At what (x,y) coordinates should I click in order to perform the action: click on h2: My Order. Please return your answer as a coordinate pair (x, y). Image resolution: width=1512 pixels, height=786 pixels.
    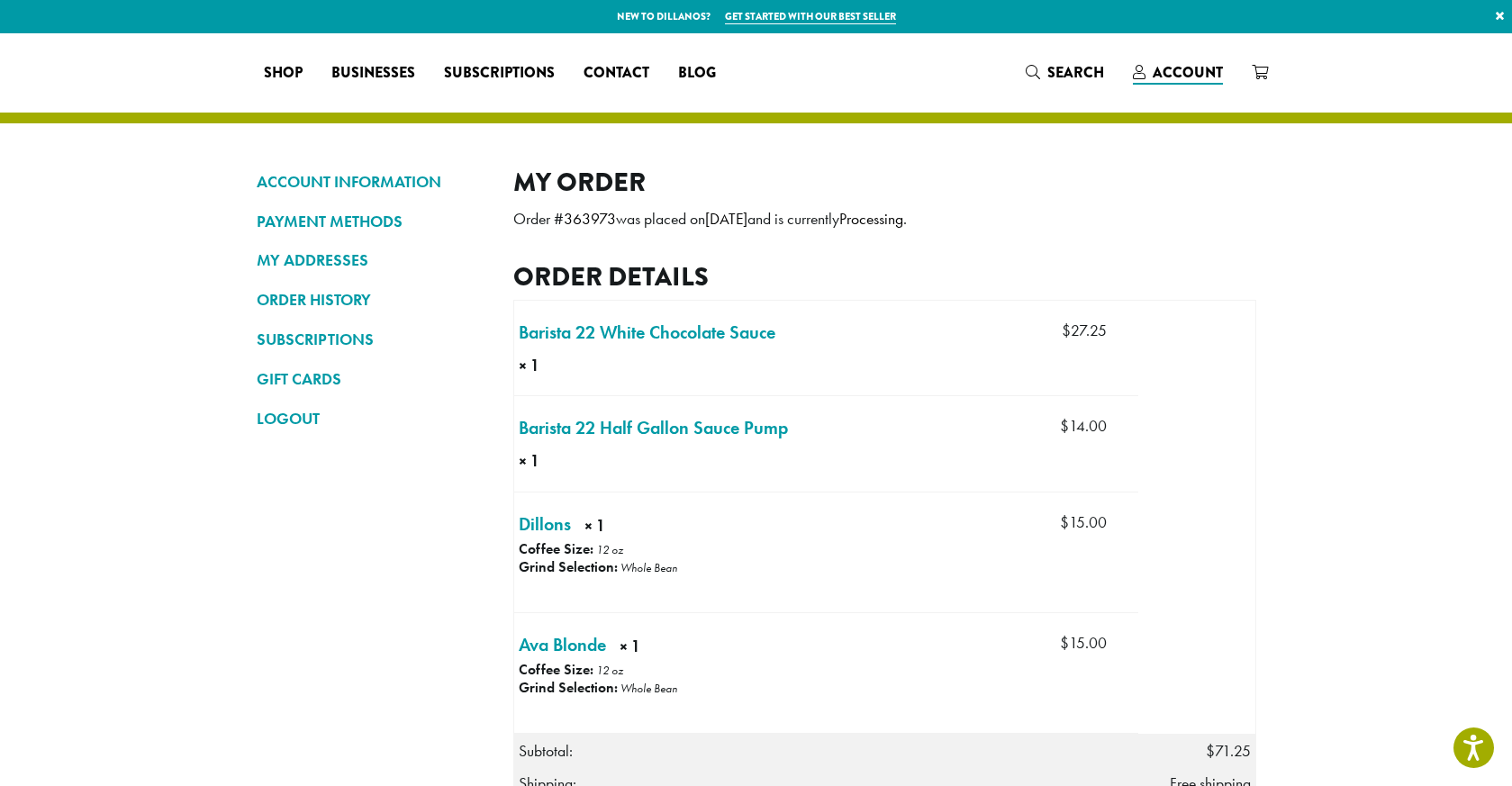
    Looking at the image, I should click on (885, 182).